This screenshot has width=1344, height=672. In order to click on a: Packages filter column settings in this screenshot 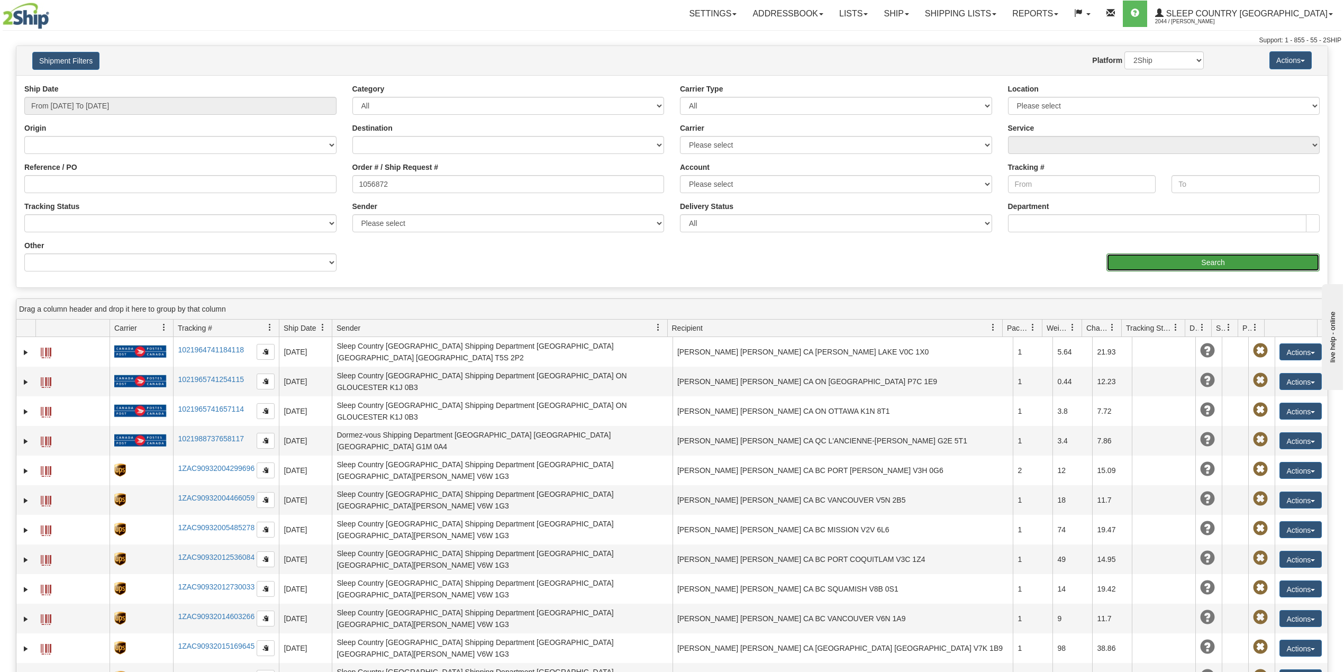, I will do `click(1033, 327)`.